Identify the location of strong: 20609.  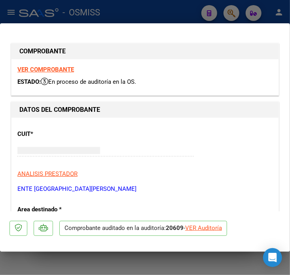
(175, 228).